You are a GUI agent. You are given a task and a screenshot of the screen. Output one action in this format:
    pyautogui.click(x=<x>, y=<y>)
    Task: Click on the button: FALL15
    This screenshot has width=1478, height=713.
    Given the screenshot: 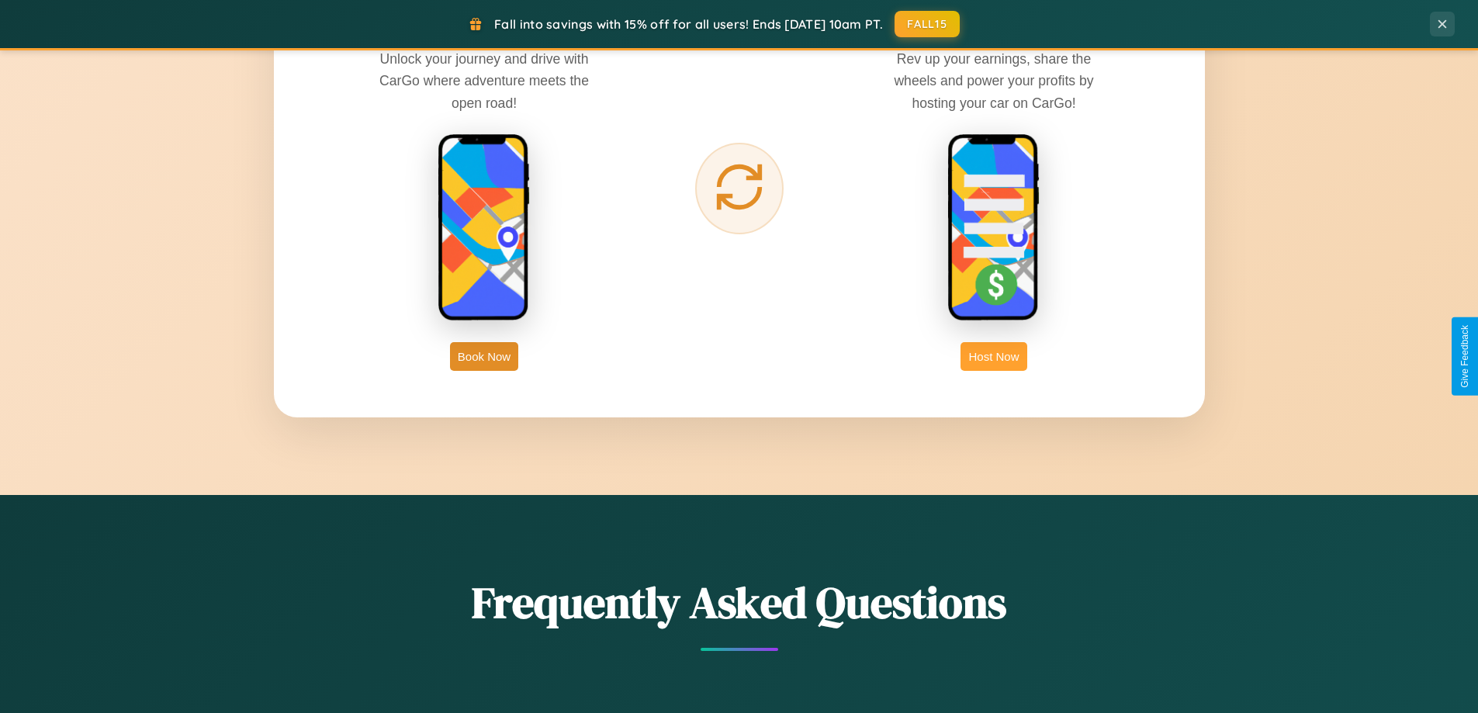 What is the action you would take?
    pyautogui.click(x=927, y=24)
    